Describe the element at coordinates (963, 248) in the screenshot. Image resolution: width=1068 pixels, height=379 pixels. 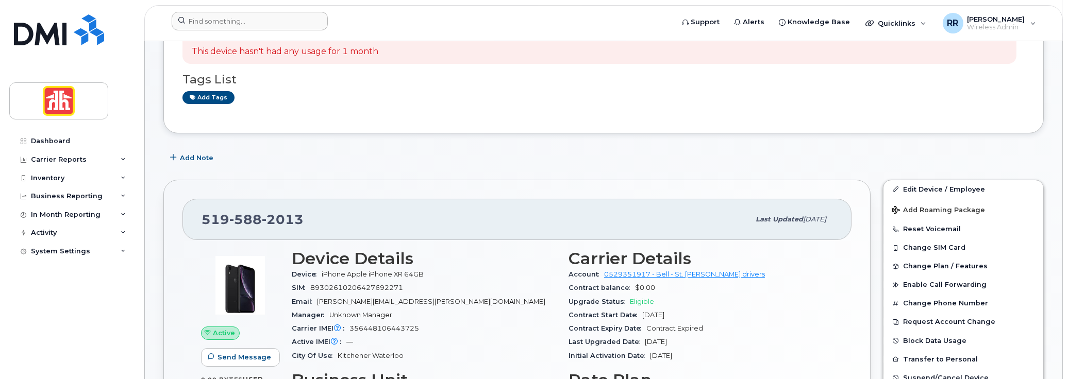
I see `button: Change SIM Card` at that location.